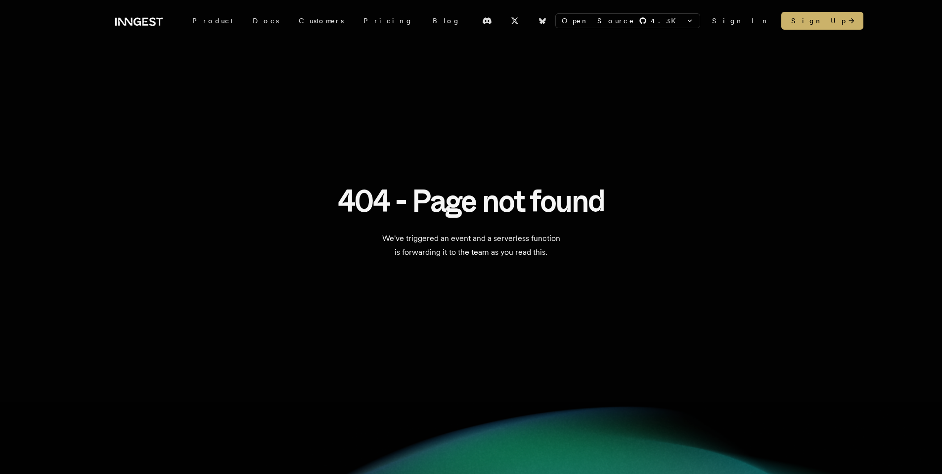 This screenshot has height=474, width=942. I want to click on p: We've triggered an event and a serverless function is forwarding it to the team as you read this., so click(471, 245).